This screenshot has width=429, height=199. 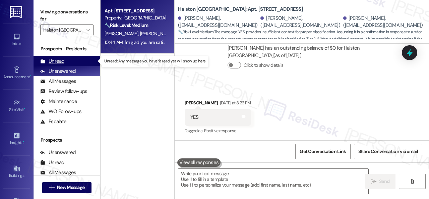 What do you see at coordinates (388, 151) in the screenshot?
I see `span: Share Conversation via email` at bounding box center [388, 151].